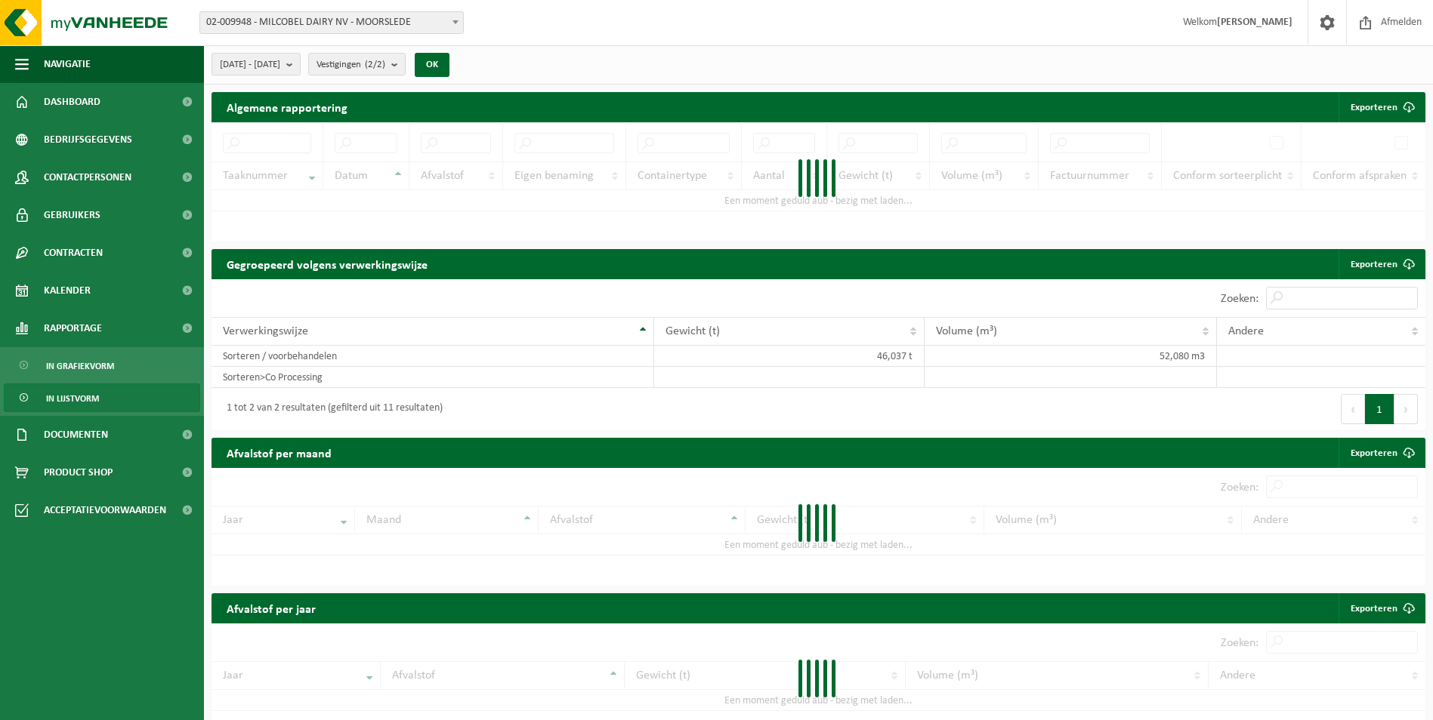 The image size is (1433, 720). What do you see at coordinates (102, 398) in the screenshot?
I see `a: In lijstvorm` at bounding box center [102, 398].